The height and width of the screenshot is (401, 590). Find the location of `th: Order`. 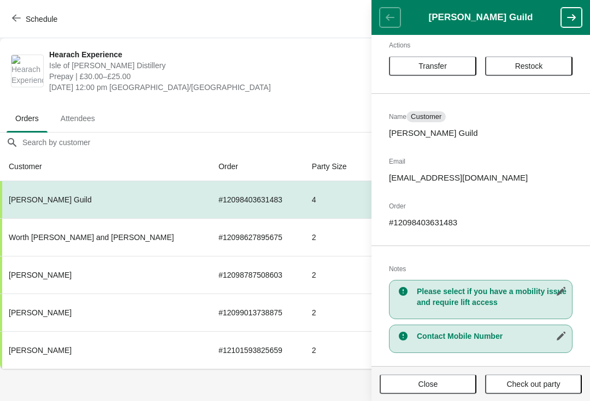

th: Order is located at coordinates (256, 167).